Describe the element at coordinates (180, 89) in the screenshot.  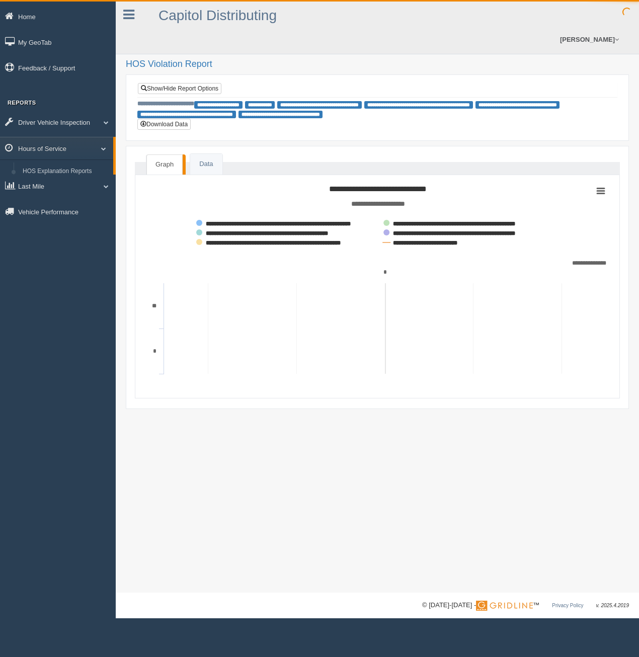
I see `a: Show/Hide Report Options` at that location.